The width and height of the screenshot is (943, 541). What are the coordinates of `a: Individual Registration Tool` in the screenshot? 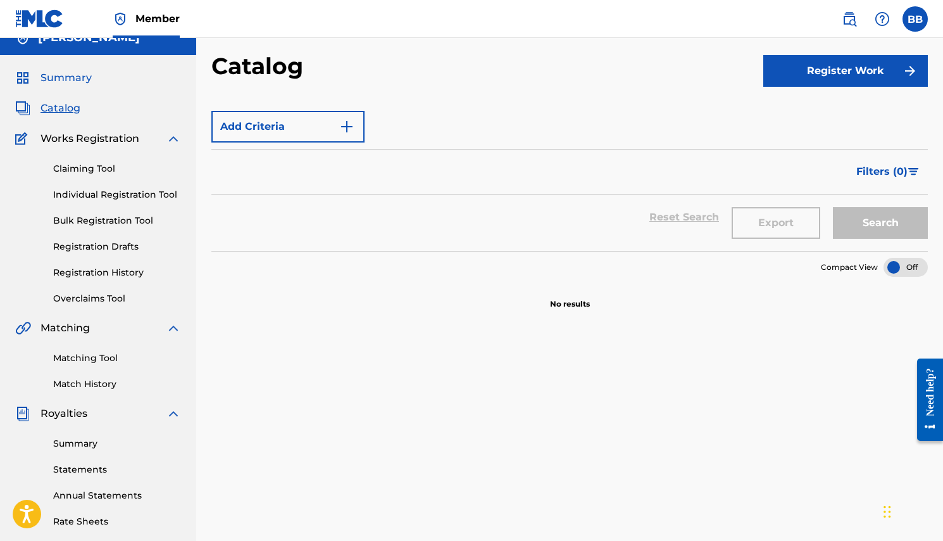 It's located at (117, 194).